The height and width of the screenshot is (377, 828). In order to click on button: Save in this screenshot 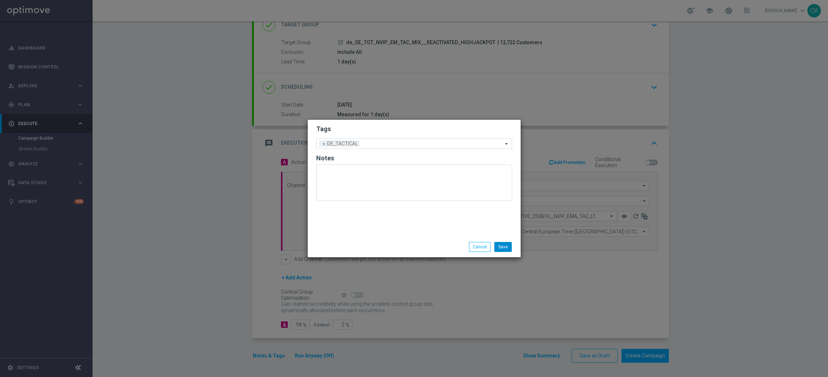, I will do `click(503, 247)`.